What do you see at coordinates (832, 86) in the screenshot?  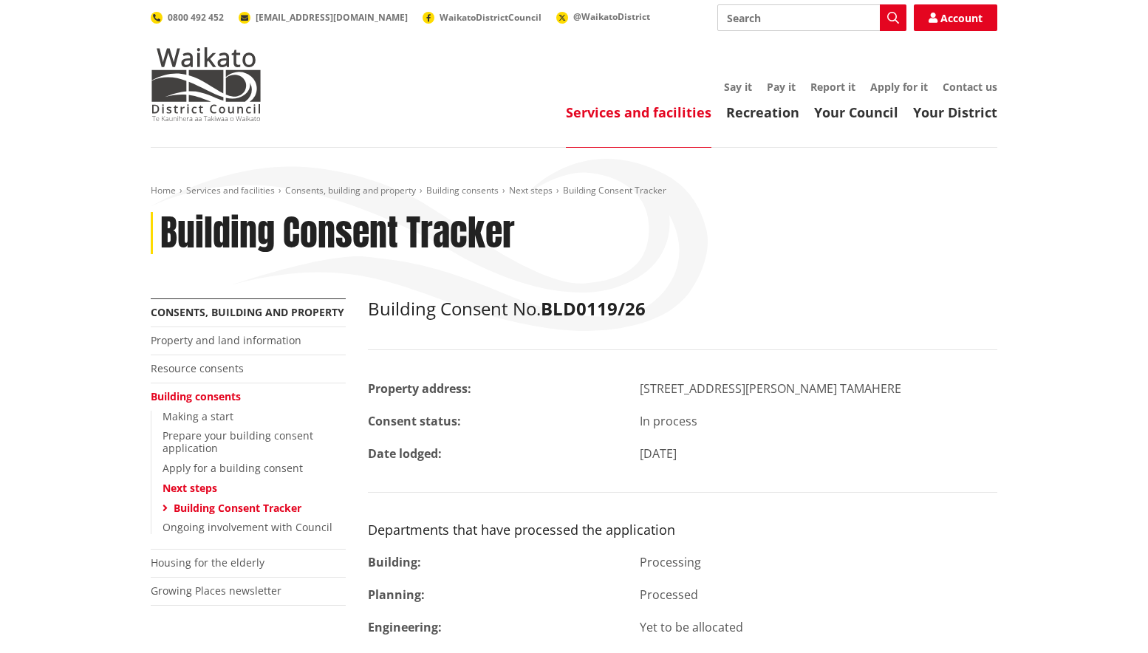 I see `a: Report it` at bounding box center [832, 86].